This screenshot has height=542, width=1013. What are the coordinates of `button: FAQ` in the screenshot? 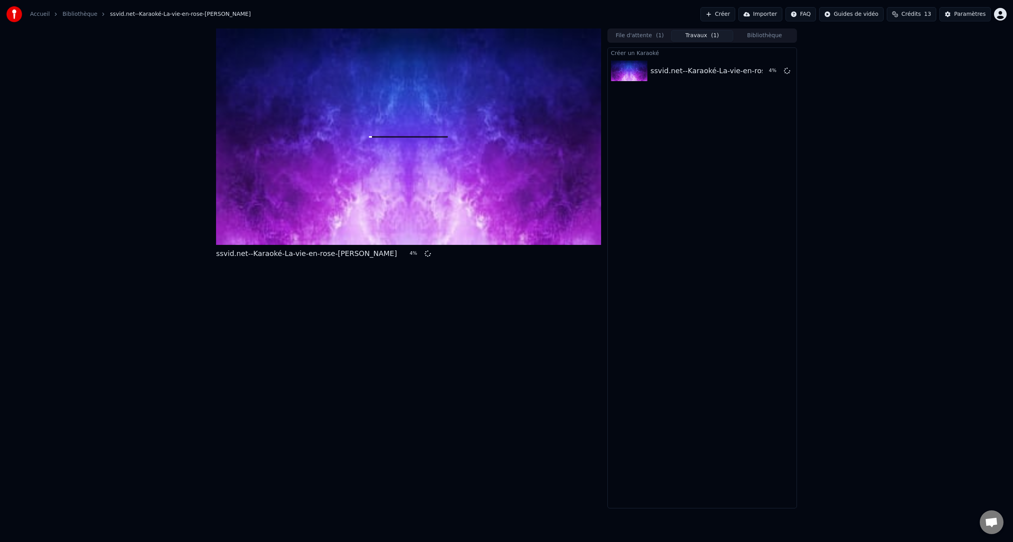 It's located at (800, 14).